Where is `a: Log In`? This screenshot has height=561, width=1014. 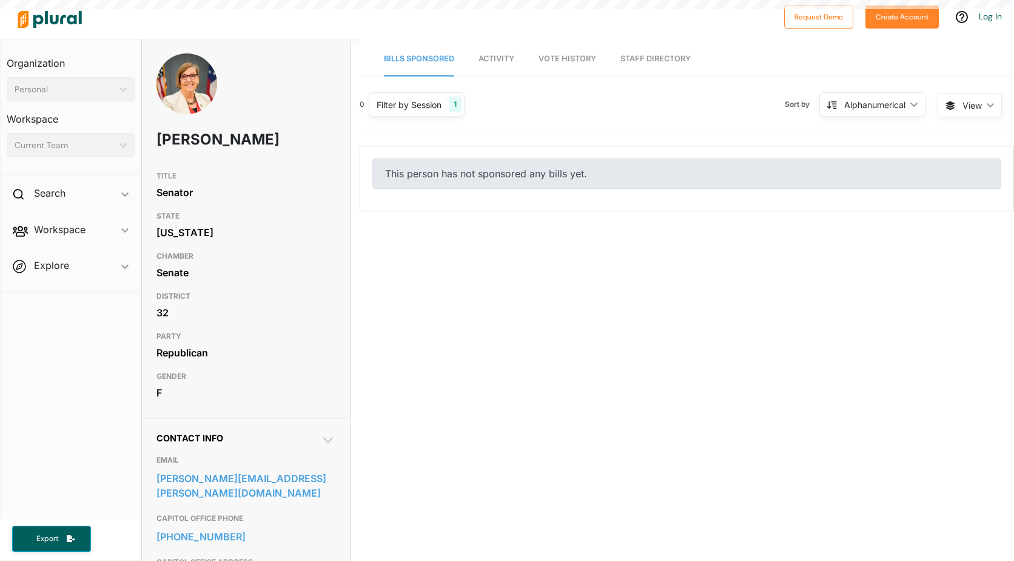 a: Log In is located at coordinates (991, 16).